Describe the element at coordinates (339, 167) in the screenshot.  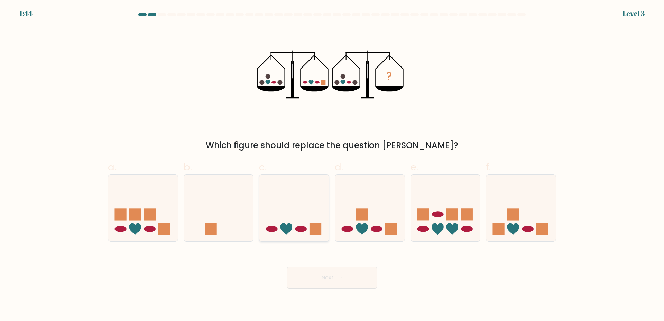
I see `span: d.` at that location.